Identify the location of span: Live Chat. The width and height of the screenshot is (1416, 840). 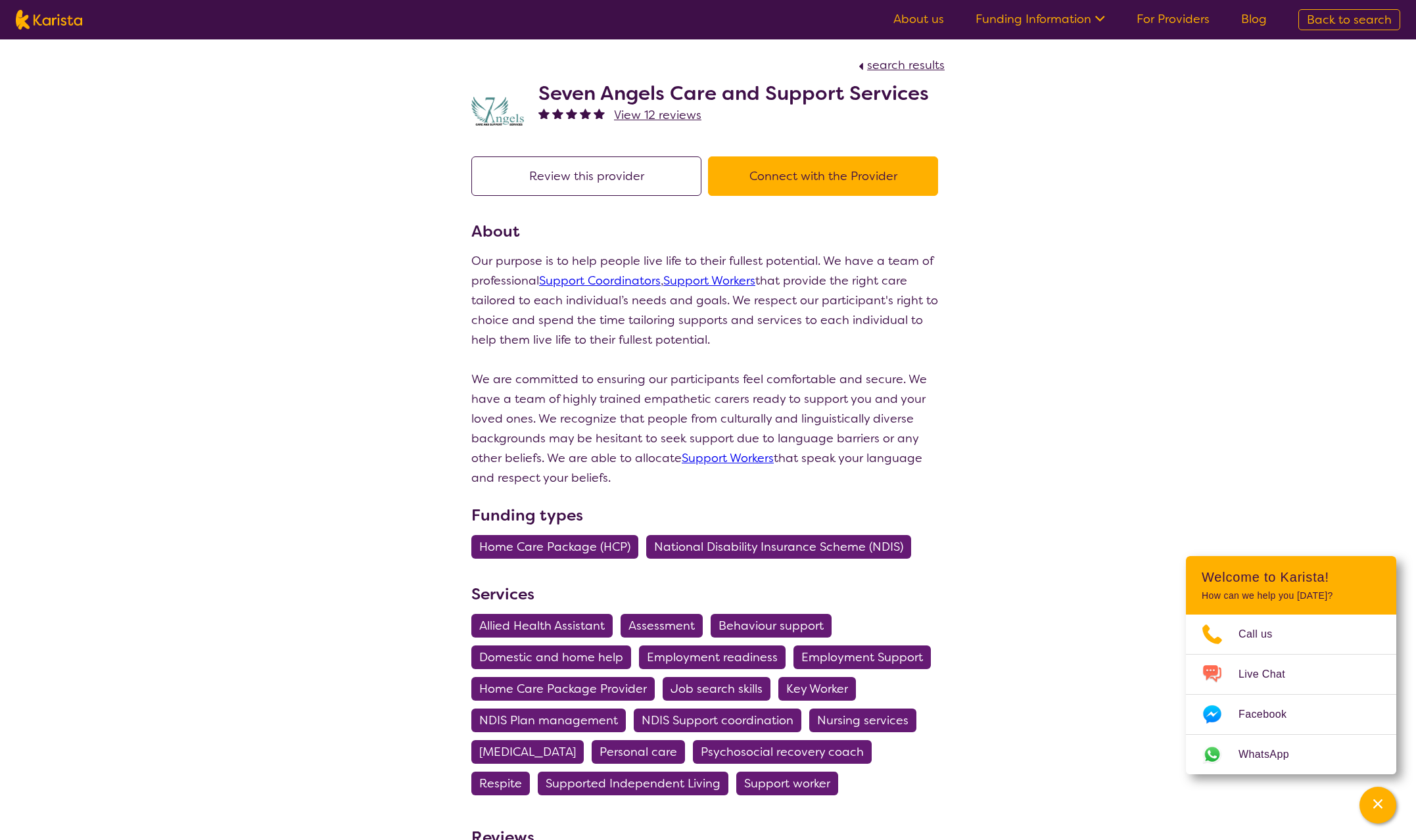
(1270, 675).